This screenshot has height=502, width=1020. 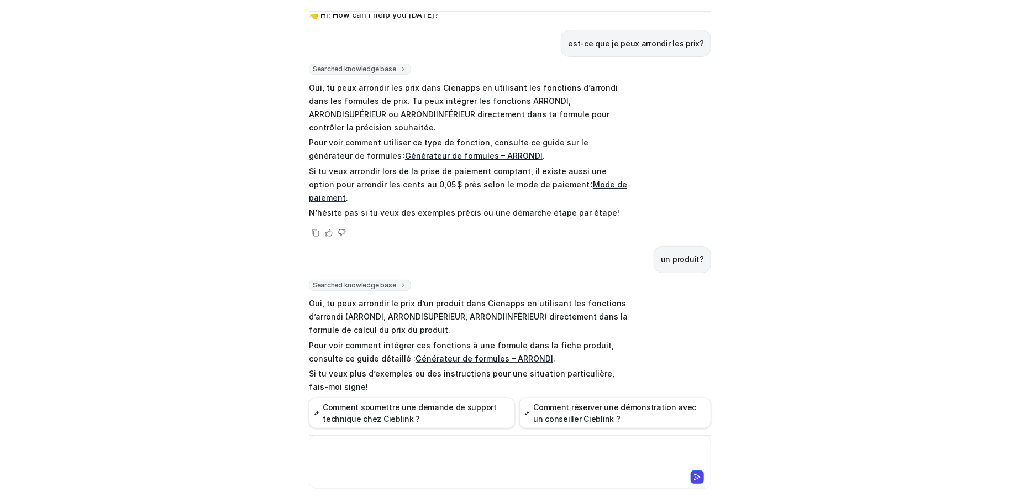 I want to click on p: un produit?, so click(x=682, y=259).